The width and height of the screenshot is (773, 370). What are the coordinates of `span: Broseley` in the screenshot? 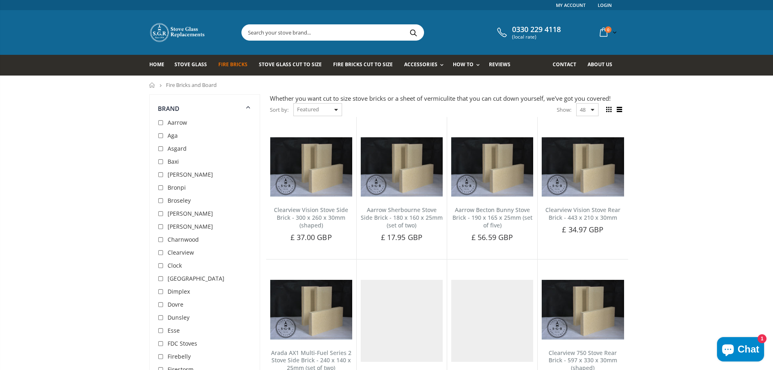 It's located at (179, 200).